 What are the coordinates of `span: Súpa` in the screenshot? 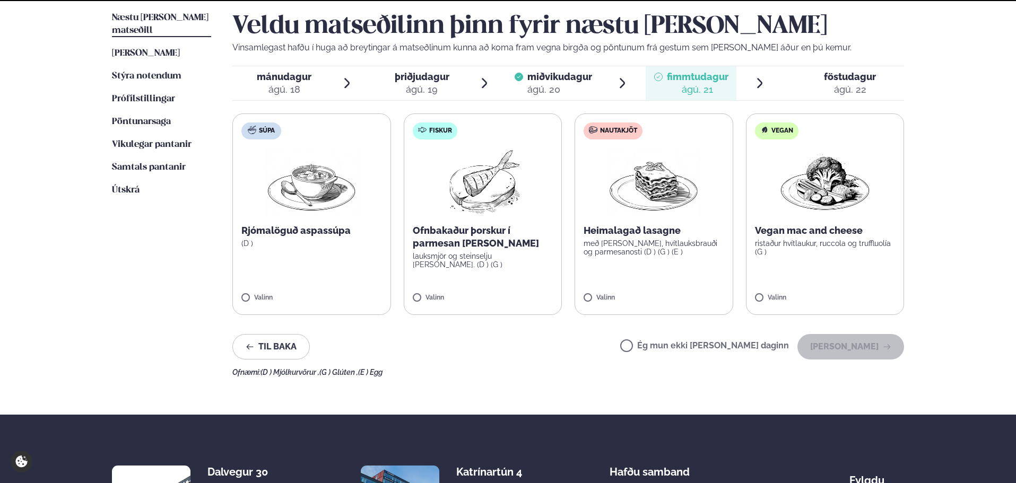 It's located at (267, 131).